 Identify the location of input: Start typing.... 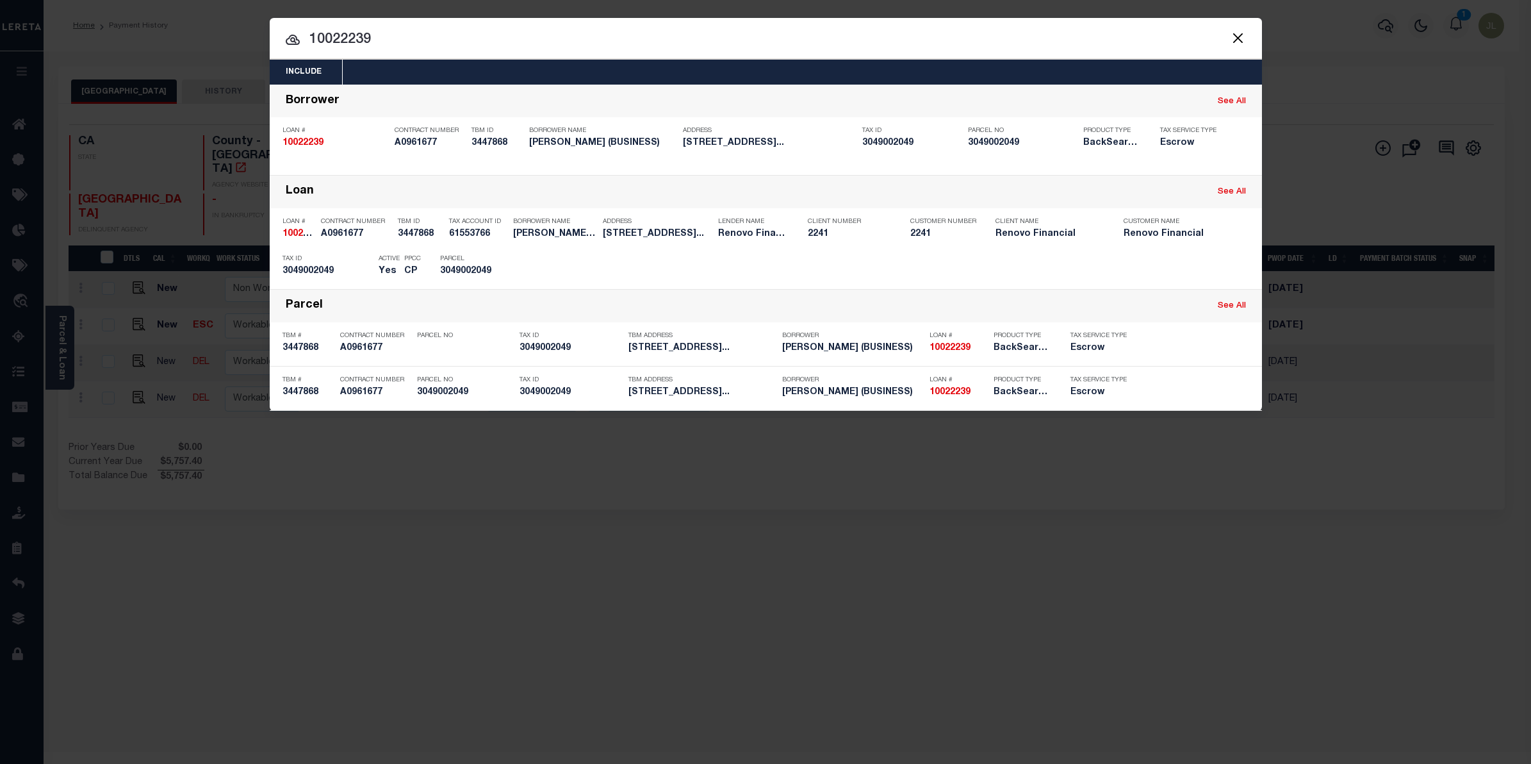
(766, 40).